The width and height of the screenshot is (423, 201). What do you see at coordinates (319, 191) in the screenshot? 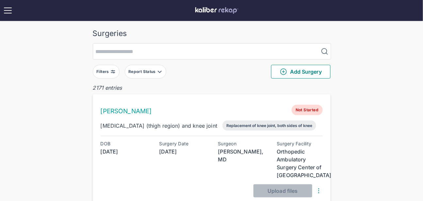
I see `img: DotsThreeVertical.31cb0eda.svg` at bounding box center [319, 191].